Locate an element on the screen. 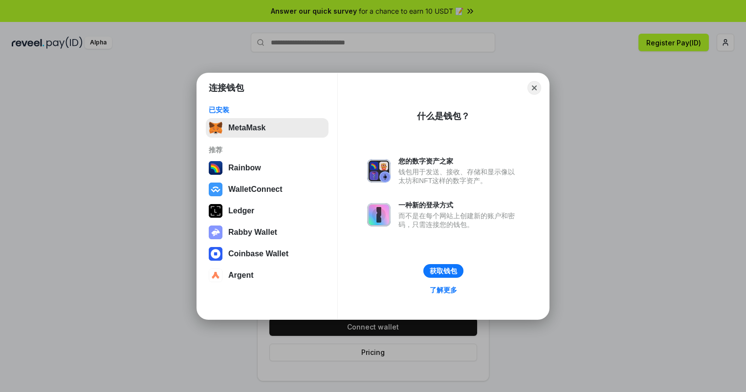 The width and height of the screenshot is (746, 392). div: 已安装 is located at coordinates (267, 110).